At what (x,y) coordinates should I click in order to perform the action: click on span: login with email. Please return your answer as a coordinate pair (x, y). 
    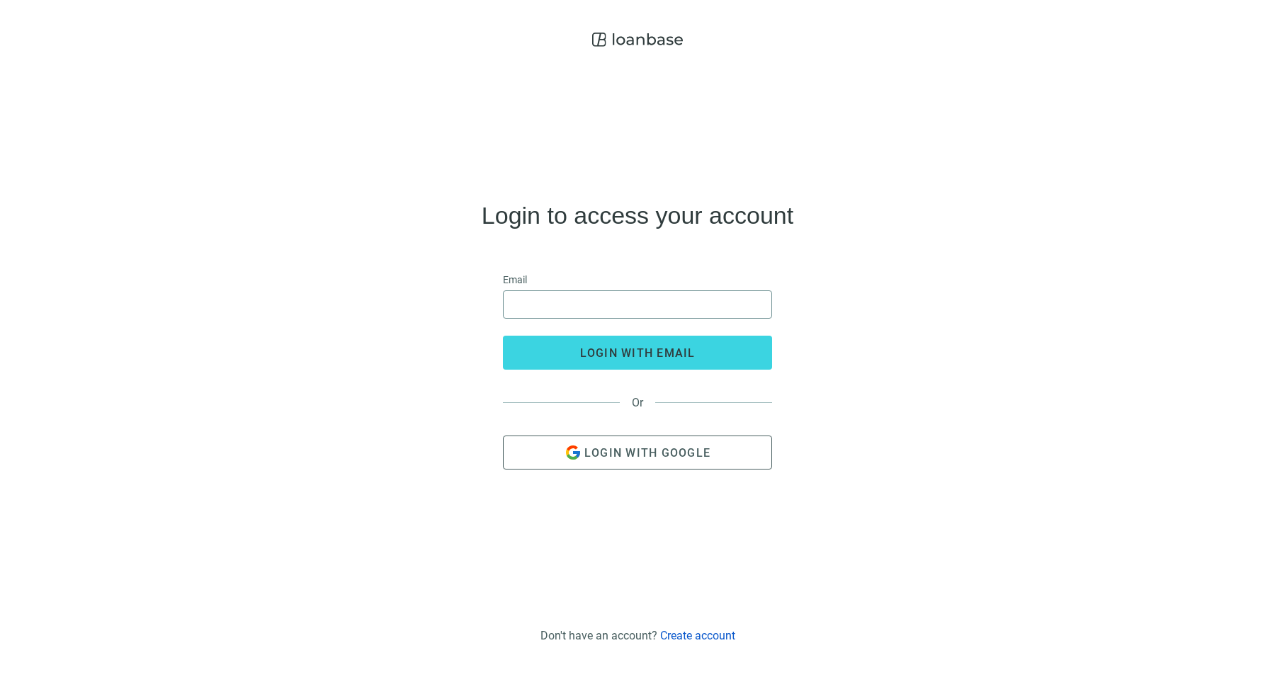
    Looking at the image, I should click on (637, 353).